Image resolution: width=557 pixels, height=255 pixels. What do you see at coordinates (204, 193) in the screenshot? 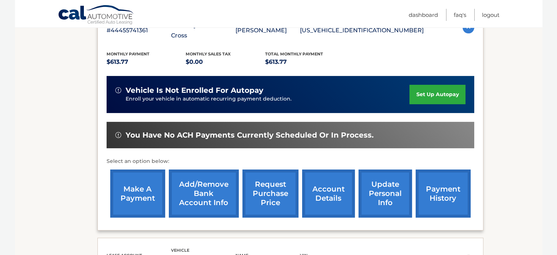
I see `a: Add/Remove bank account info` at bounding box center [204, 193].